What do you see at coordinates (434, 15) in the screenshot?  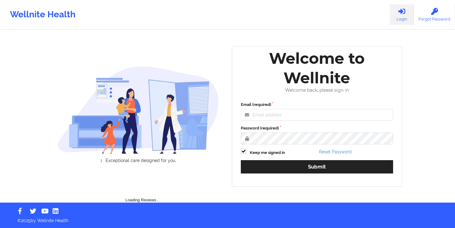 I see `a: Forgot Password` at bounding box center [434, 15].